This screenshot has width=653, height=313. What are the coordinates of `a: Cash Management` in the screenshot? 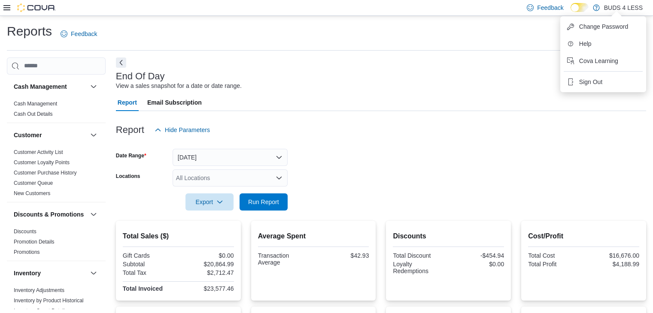 It's located at (35, 104).